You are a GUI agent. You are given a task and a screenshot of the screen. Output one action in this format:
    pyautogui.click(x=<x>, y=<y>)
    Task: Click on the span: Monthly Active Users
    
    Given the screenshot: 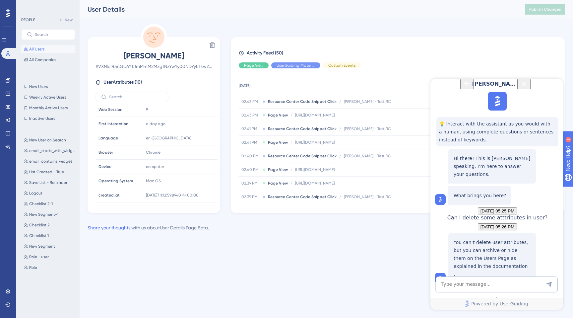 What is the action you would take?
    pyautogui.click(x=48, y=108)
    